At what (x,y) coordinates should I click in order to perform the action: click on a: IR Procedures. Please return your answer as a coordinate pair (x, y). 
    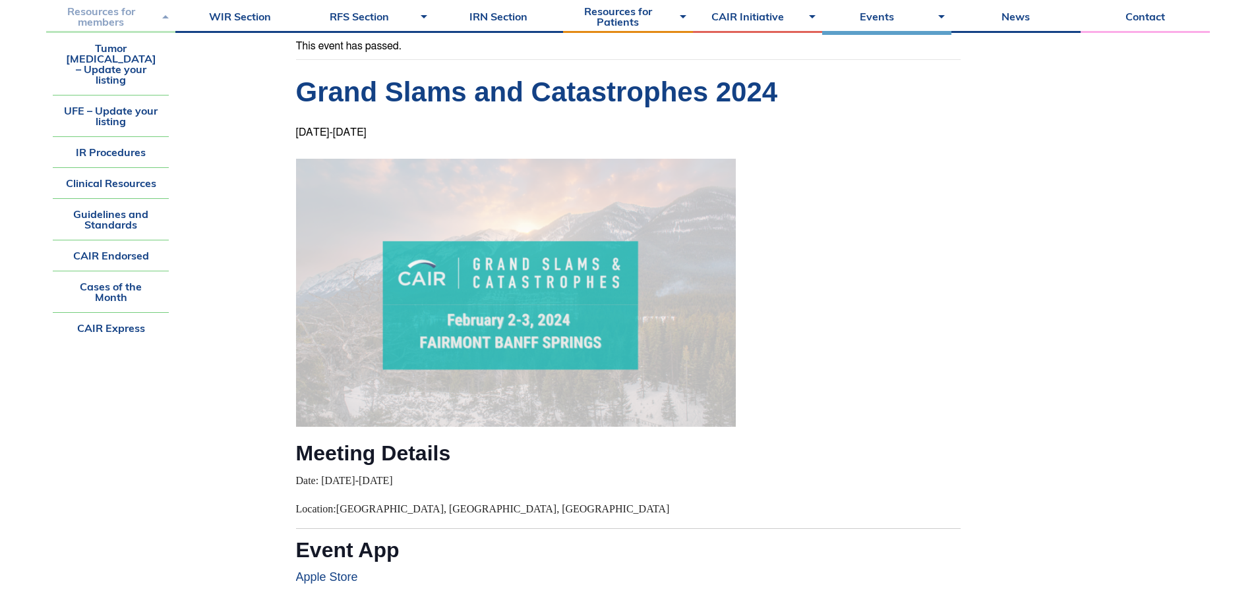
    Looking at the image, I should click on (111, 152).